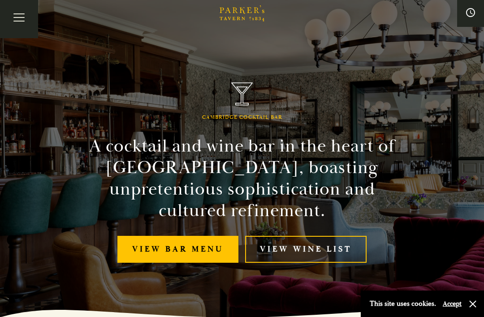  What do you see at coordinates (242, 117) in the screenshot?
I see `h1: Cambridge Cocktail Bar` at bounding box center [242, 117].